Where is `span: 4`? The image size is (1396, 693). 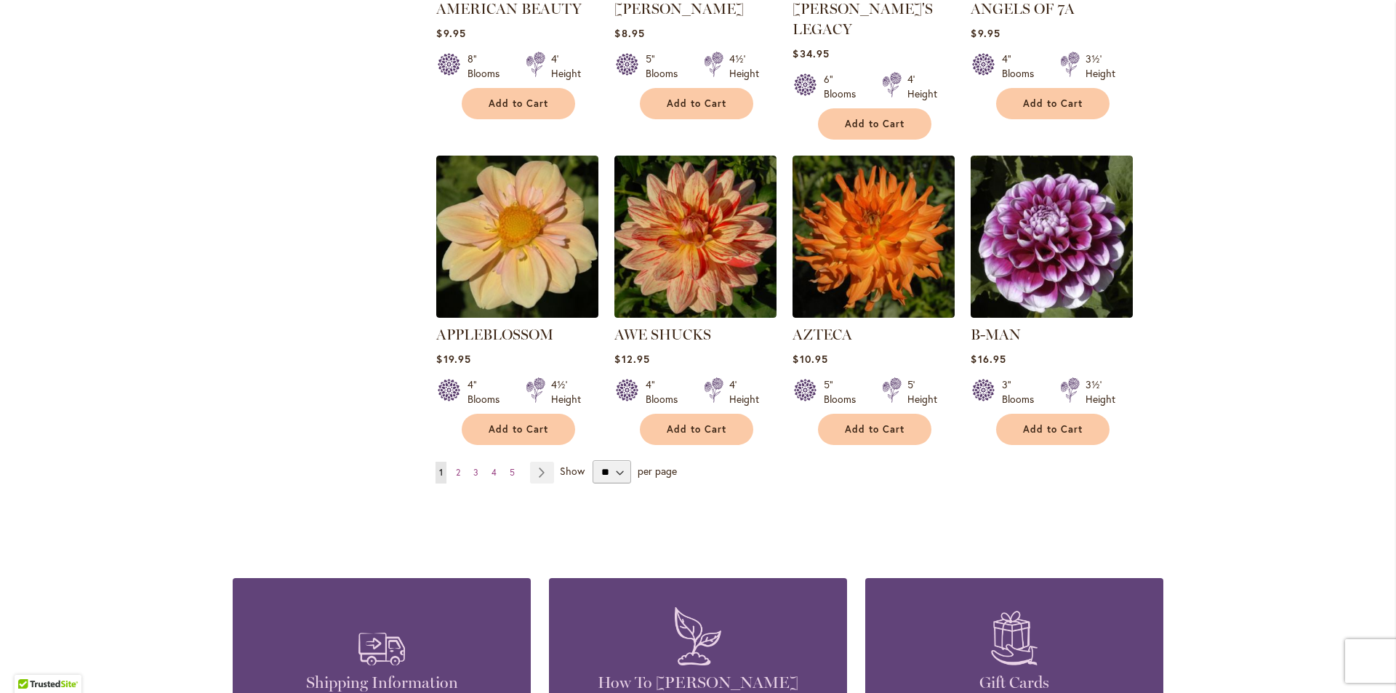
span: 4 is located at coordinates (494, 472).